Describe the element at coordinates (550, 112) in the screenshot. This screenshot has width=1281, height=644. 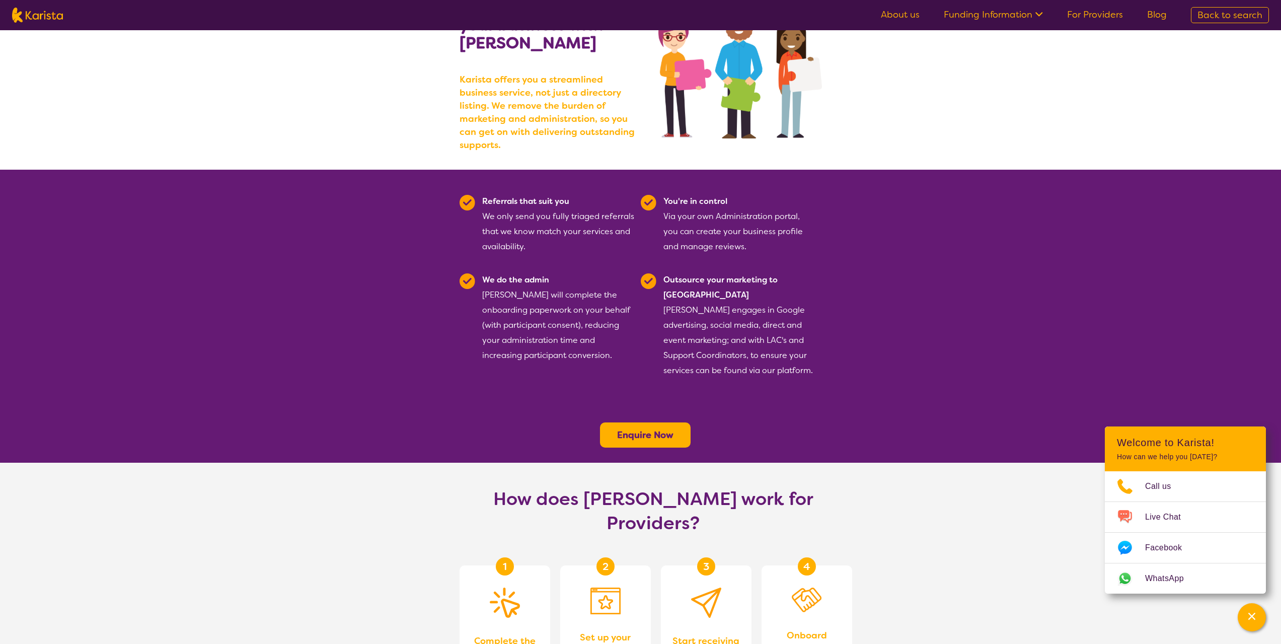
I see `b: Karista offers you a streamlined business service, not just a directory listing. We remove the bu...` at that location.